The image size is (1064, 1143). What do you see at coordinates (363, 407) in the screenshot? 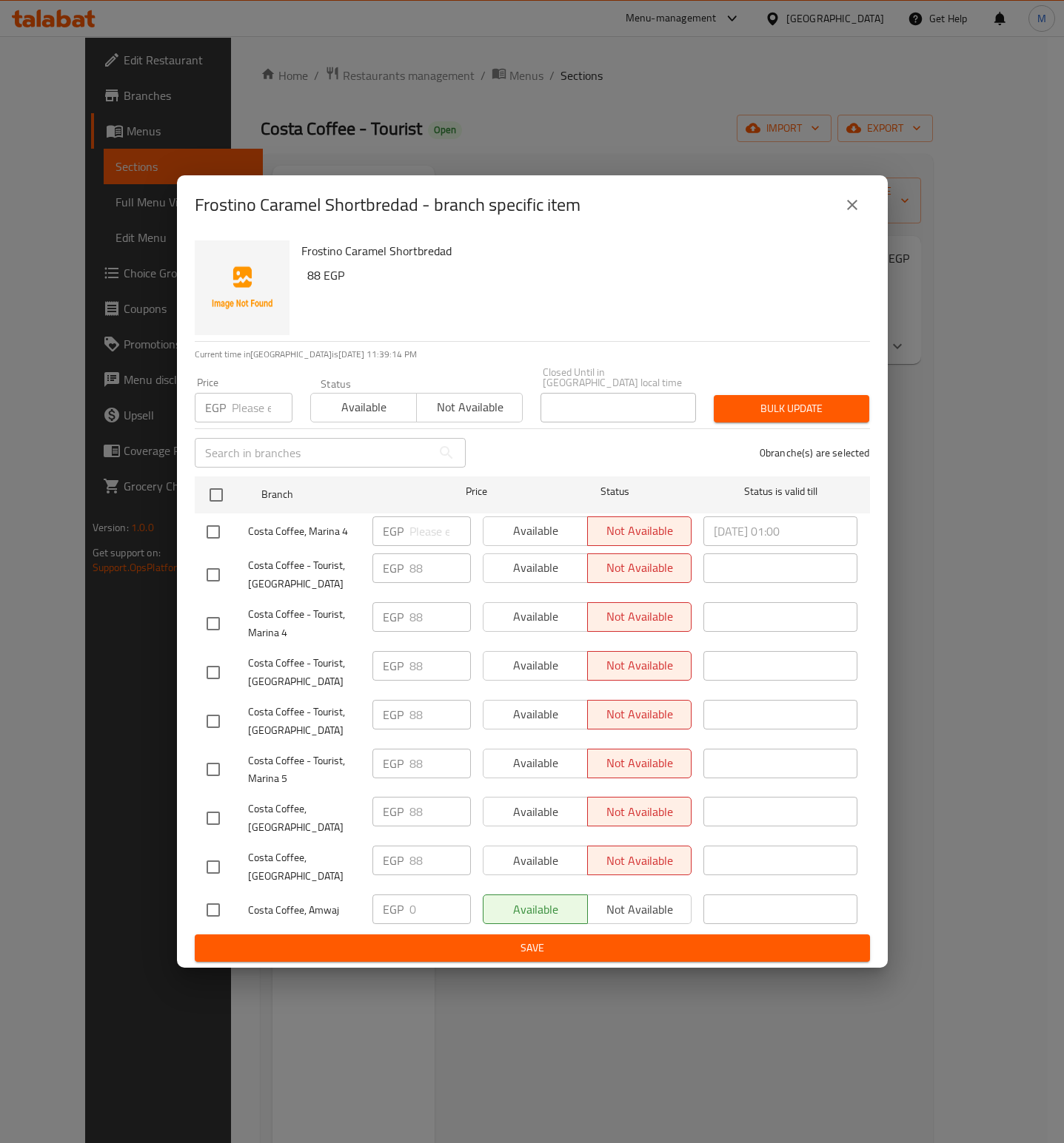
I see `button: Available` at bounding box center [363, 407].